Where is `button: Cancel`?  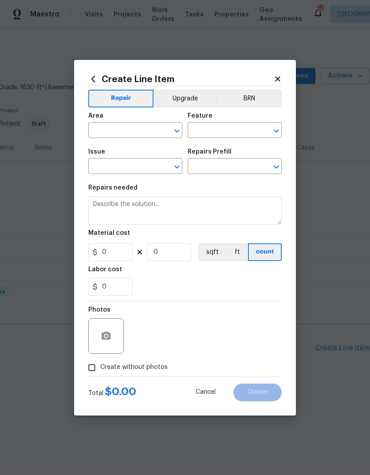
button: Cancel is located at coordinates (206, 393).